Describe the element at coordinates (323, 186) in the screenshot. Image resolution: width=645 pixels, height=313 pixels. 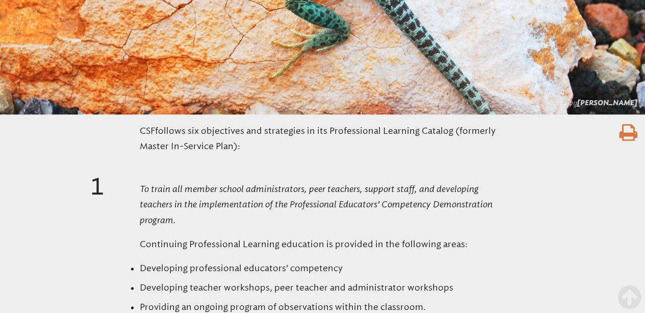
I see `h3: 1` at that location.